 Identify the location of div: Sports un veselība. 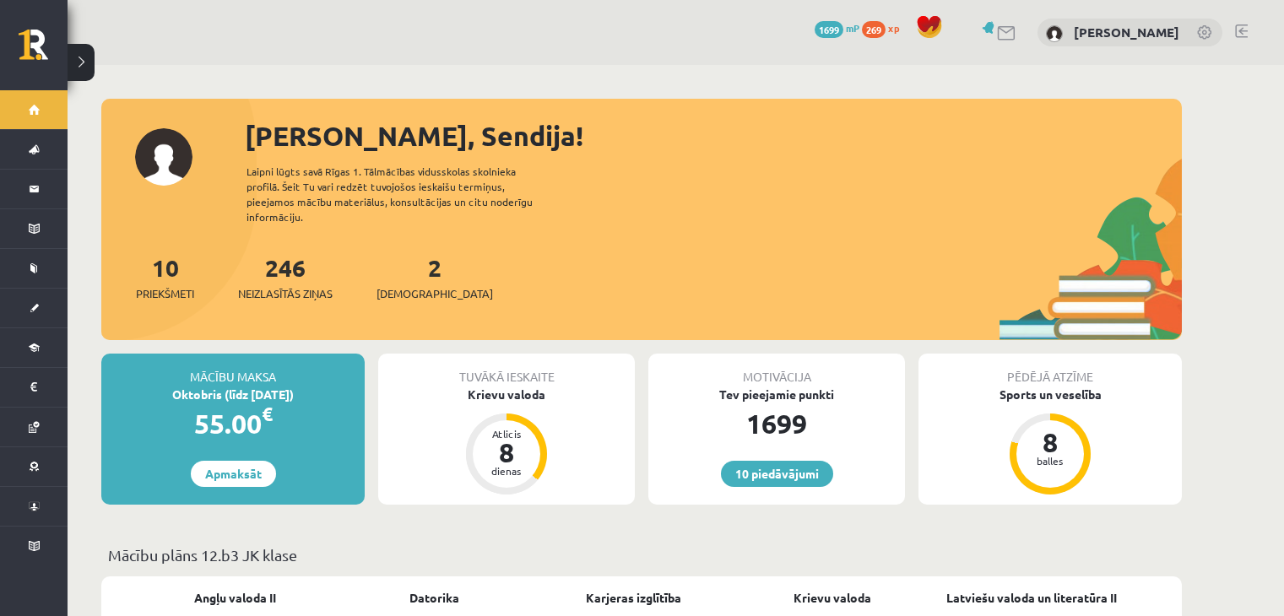
(1050, 394).